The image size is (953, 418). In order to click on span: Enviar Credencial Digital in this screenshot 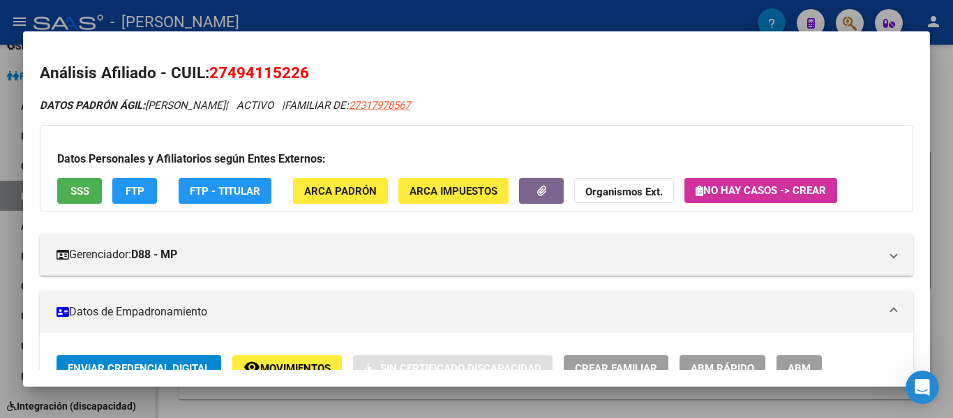, I will do `click(139, 368)`.